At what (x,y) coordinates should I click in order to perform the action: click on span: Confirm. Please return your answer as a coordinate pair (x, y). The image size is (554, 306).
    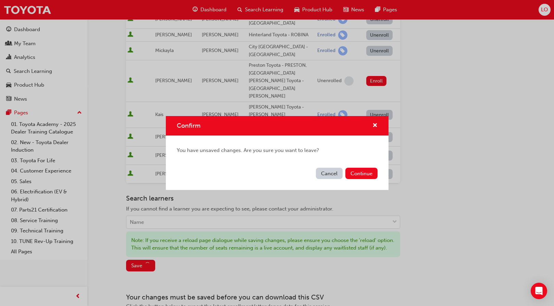
    Looking at the image, I should click on (188, 126).